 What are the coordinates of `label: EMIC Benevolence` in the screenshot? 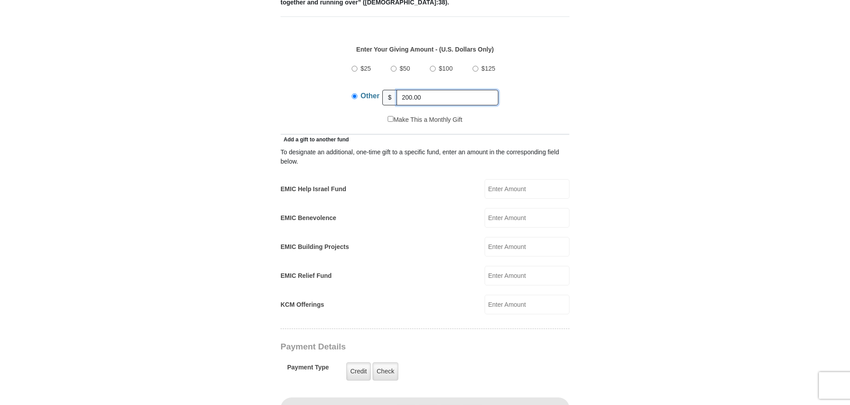 It's located at (308, 218).